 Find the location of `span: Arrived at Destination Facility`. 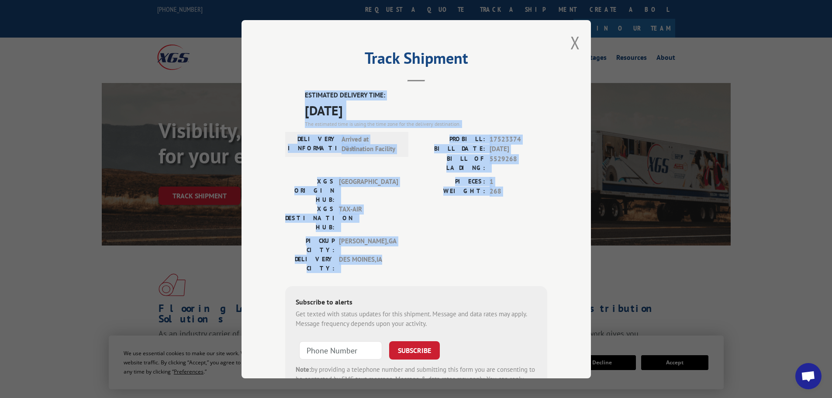

span: Arrived at Destination Facility is located at coordinates (371, 144).